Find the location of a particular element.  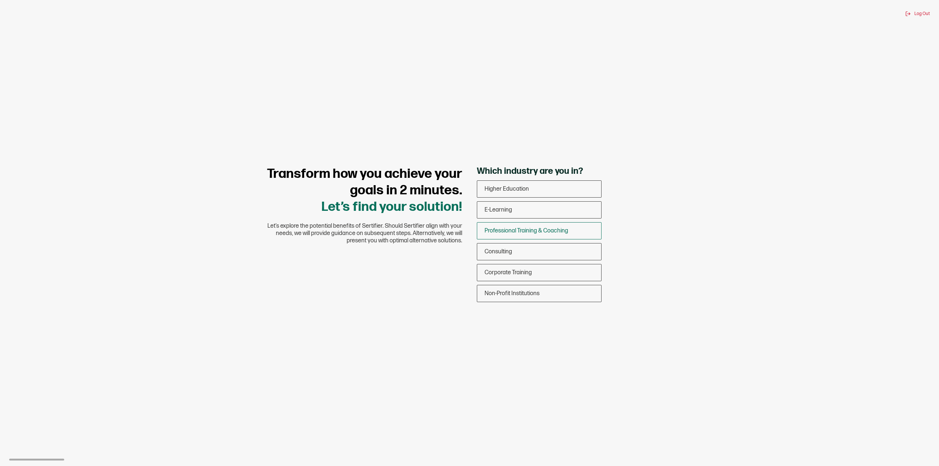

span: Higher Education is located at coordinates (507, 189).